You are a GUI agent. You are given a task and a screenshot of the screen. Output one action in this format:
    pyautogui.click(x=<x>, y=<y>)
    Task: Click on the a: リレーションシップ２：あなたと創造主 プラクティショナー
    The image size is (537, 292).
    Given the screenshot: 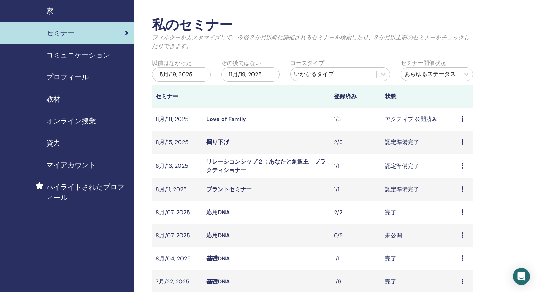 What is the action you would take?
    pyautogui.click(x=266, y=166)
    